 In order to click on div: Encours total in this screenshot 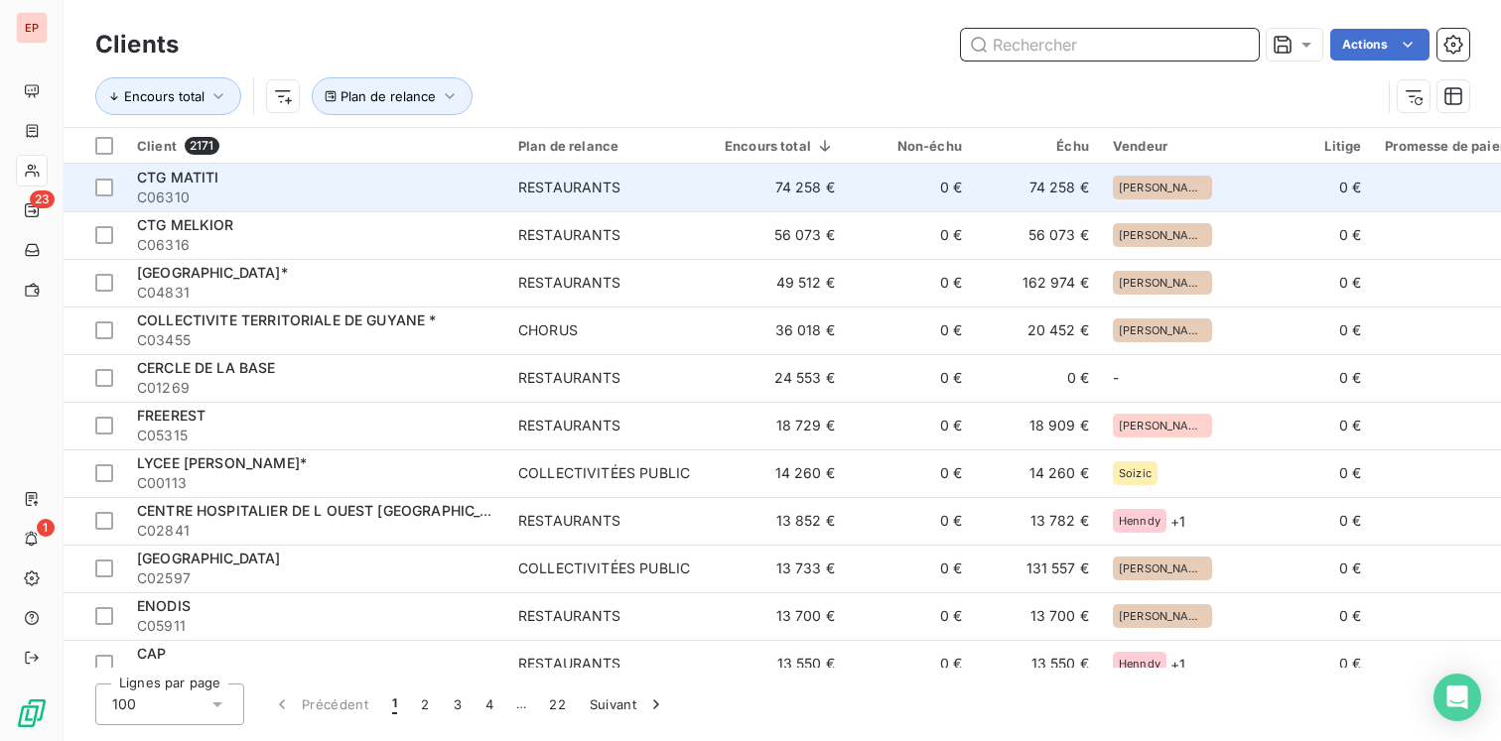, I will do `click(779, 146)`.